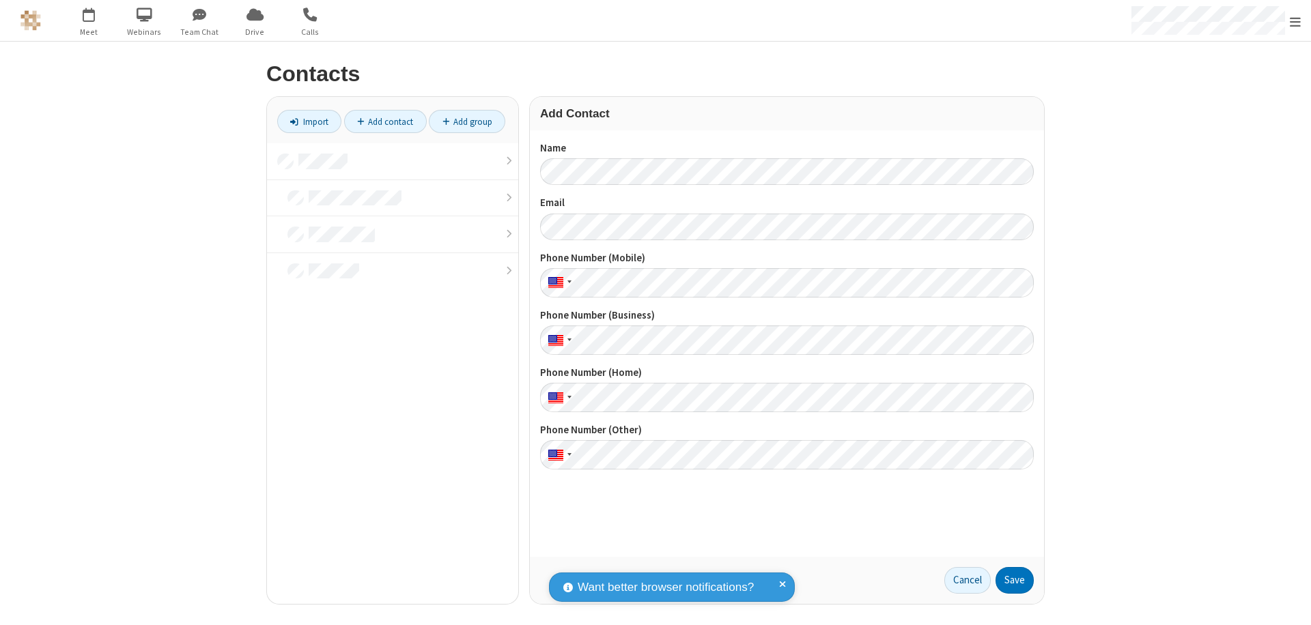  Describe the element at coordinates (787, 430) in the screenshot. I see `label: Phone Number (Other)` at that location.